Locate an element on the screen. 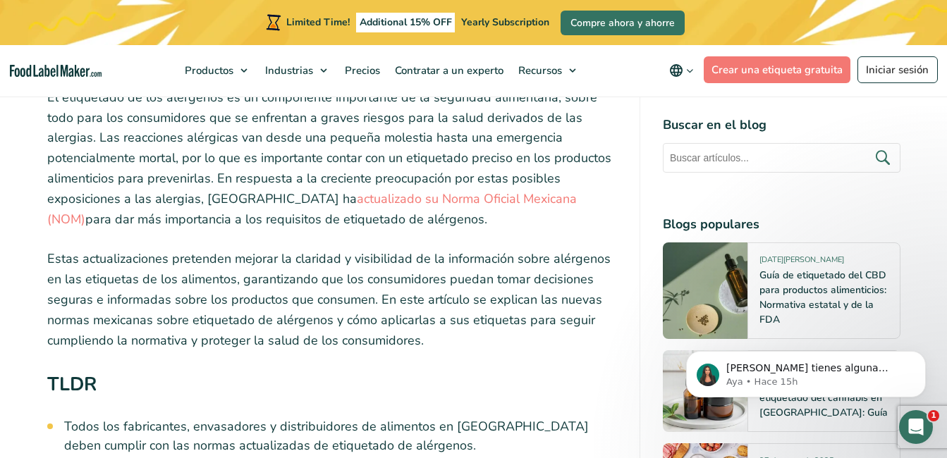 This screenshot has height=458, width=947. a: Guía de etiquetado del CBD para productos alimenticios: Normativa estatal y de la FDA is located at coordinates (823, 298).